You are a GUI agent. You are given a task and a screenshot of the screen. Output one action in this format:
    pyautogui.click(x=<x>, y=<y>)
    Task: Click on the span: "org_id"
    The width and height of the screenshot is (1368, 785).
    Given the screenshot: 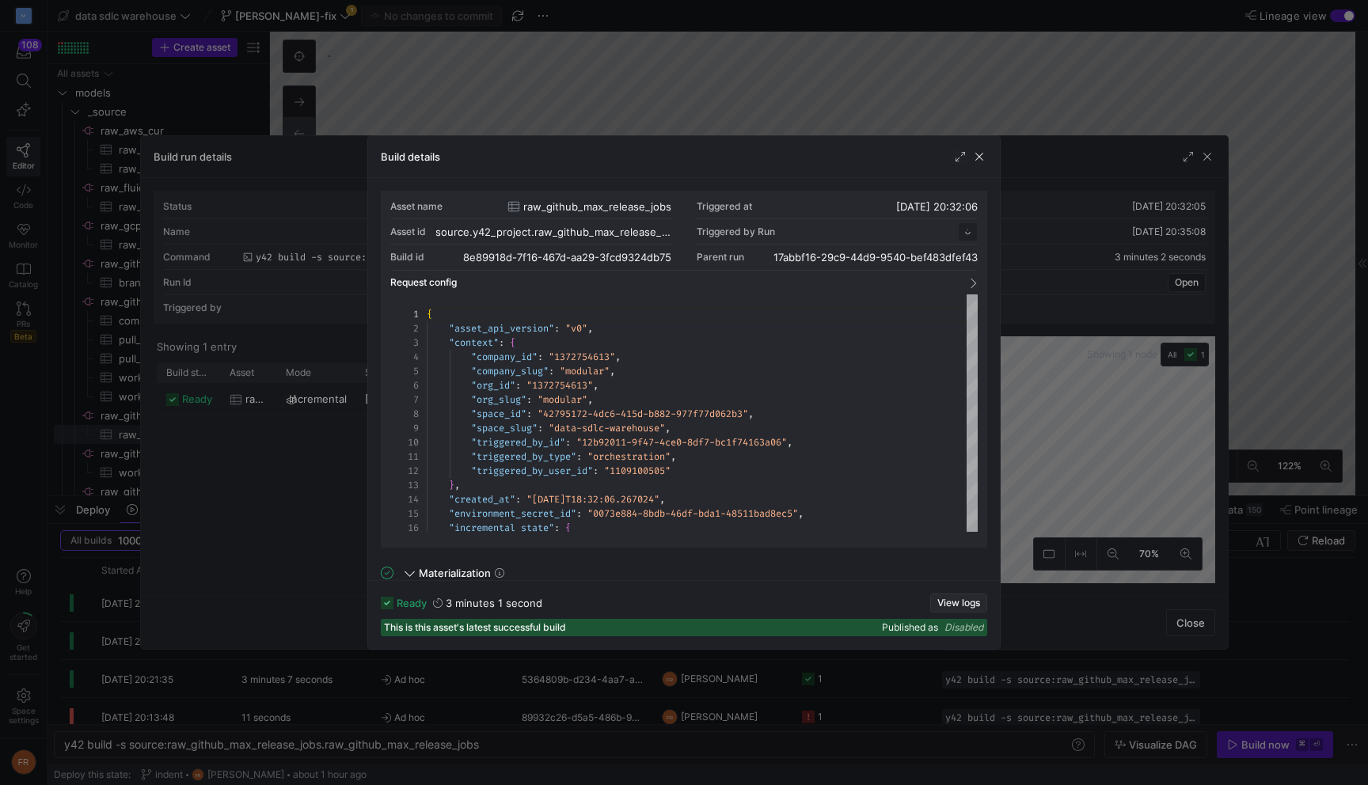 What is the action you would take?
    pyautogui.click(x=493, y=385)
    